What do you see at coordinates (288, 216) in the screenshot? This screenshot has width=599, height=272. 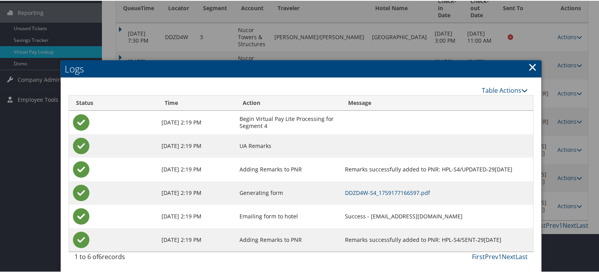 I see `td: Emailing form to hotel` at bounding box center [288, 216].